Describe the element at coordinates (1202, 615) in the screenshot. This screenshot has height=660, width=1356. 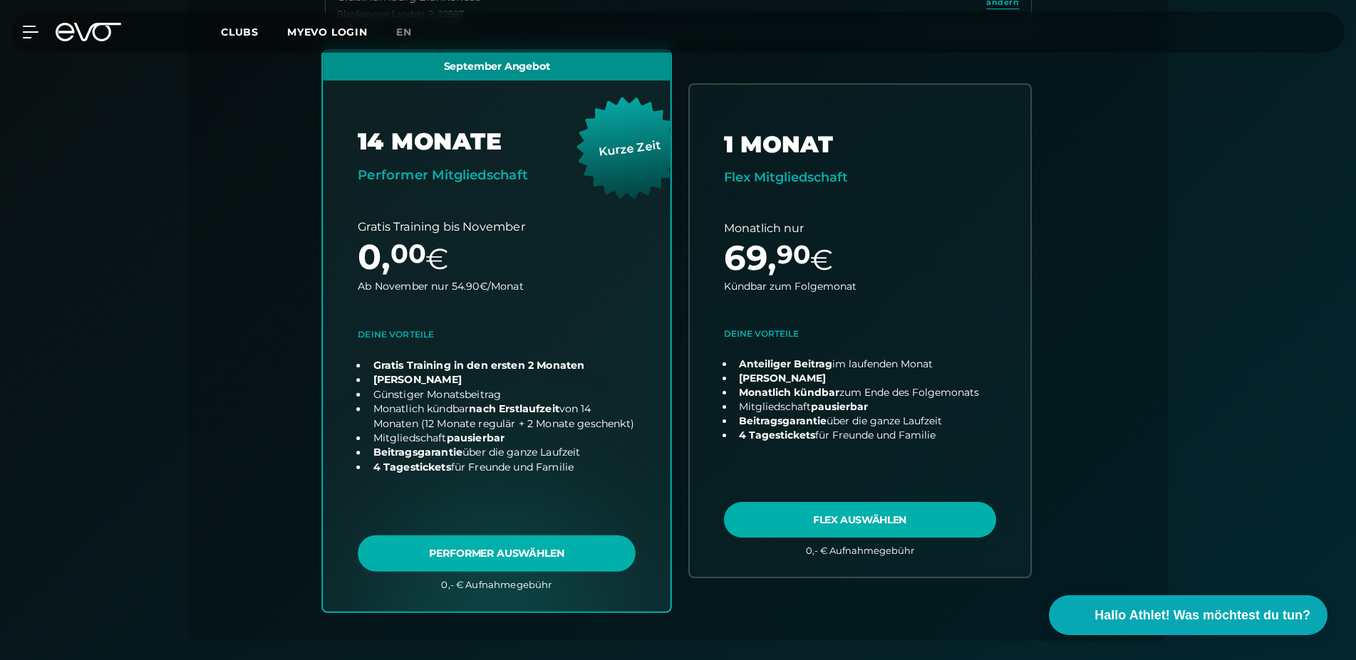
I see `span: Hallo Athlet! Was möchtest du tun?` at that location.